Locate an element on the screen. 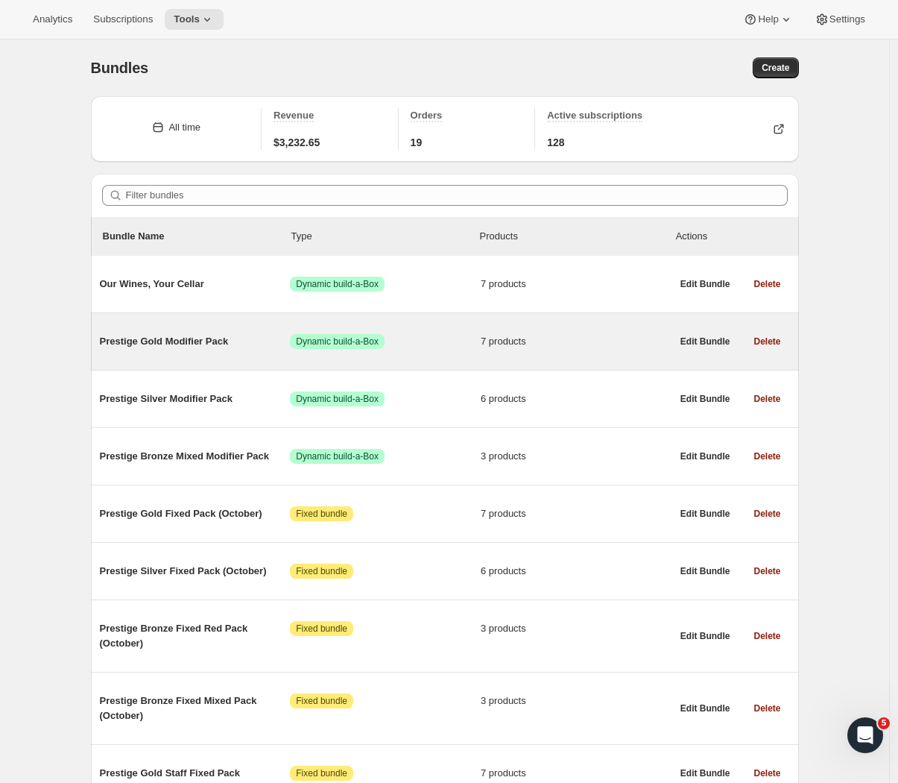 Image resolution: width=898 pixels, height=783 pixels. span: 5 is located at coordinates (884, 723).